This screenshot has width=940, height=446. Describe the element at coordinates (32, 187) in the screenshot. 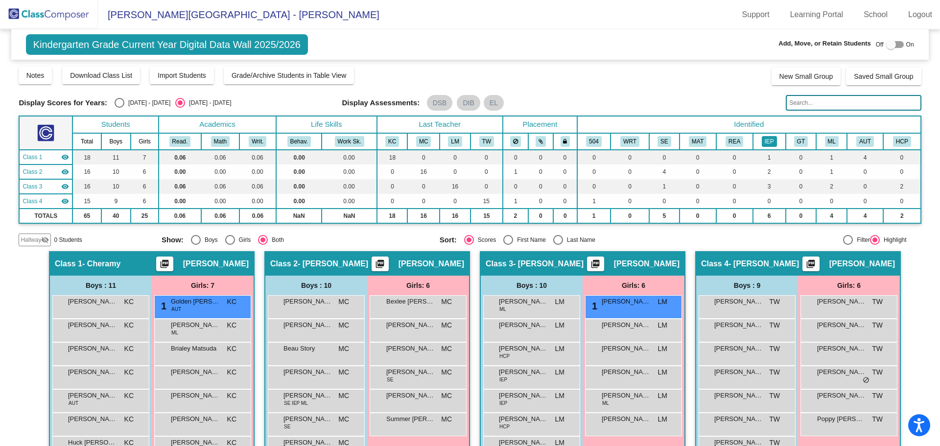

I see `span: Class 3` at that location.